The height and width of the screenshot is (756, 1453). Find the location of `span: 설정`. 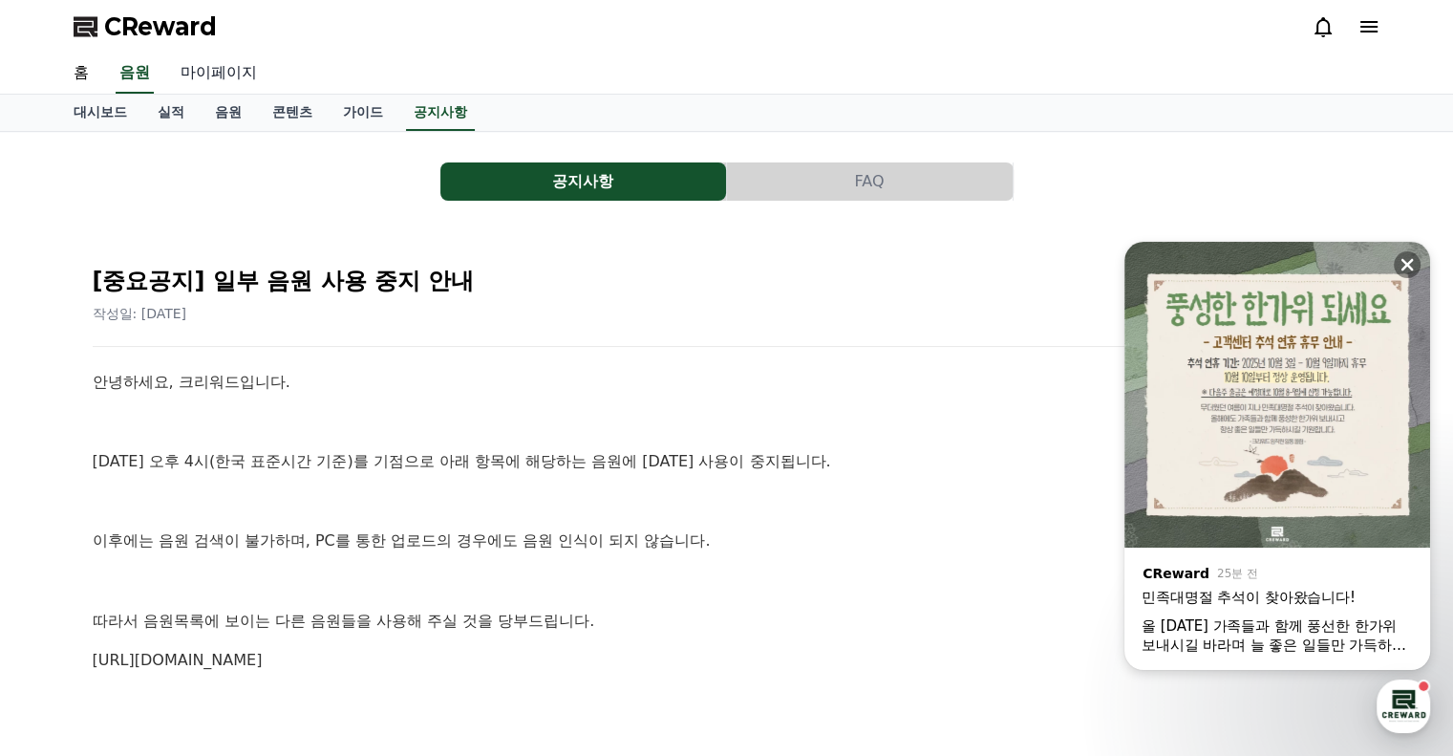

span: 설정 is located at coordinates (307, 634).